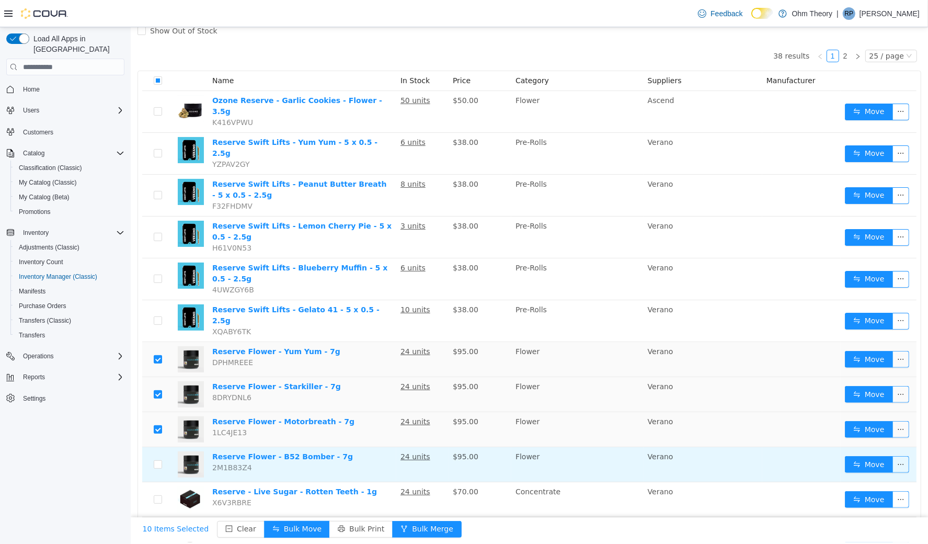  I want to click on button: Inventory Manager (Classic), so click(70, 276).